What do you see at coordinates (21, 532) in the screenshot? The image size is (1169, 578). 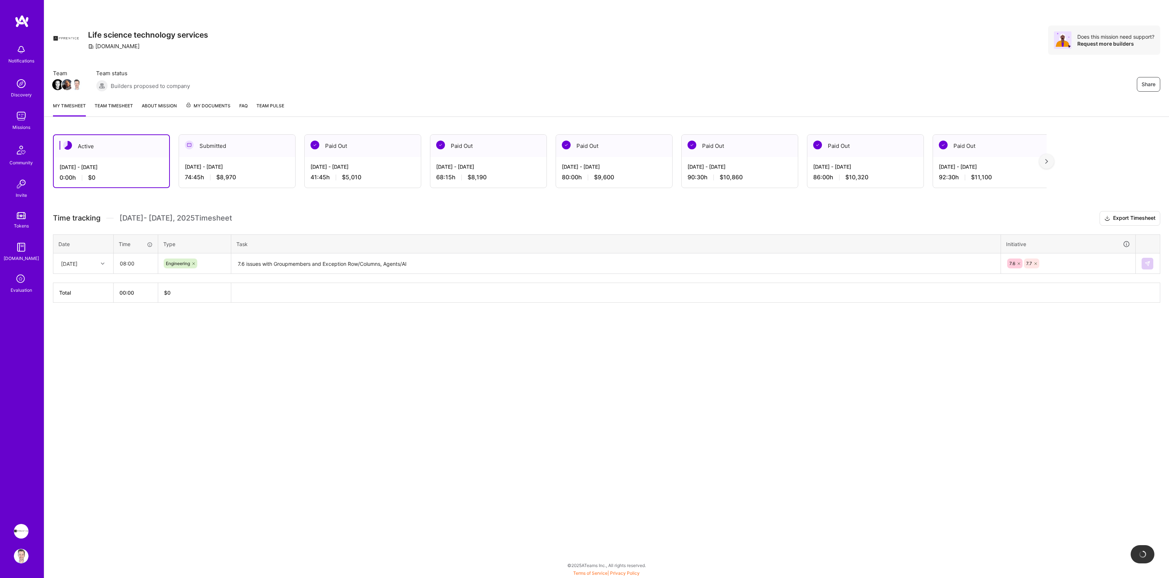 I see `img: Apprentice: Life science technology services` at bounding box center [21, 532].